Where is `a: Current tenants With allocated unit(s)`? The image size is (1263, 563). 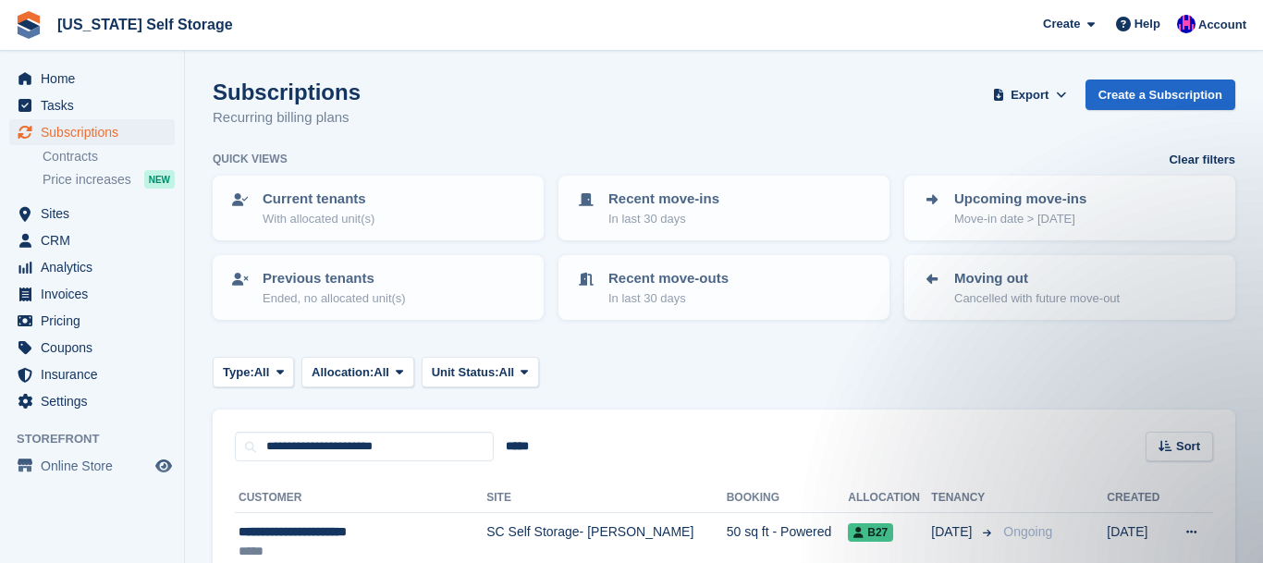
a: Current tenants With allocated unit(s) is located at coordinates (378, 208).